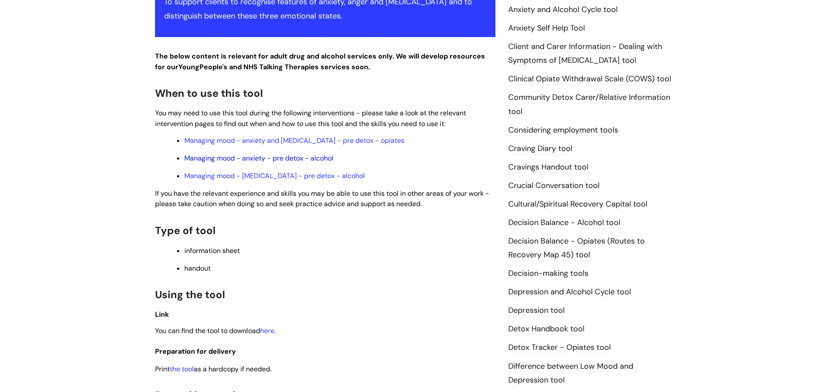 This screenshot has height=392, width=827. I want to click on a: Difference between Low Mood and Depression tool, so click(571, 374).